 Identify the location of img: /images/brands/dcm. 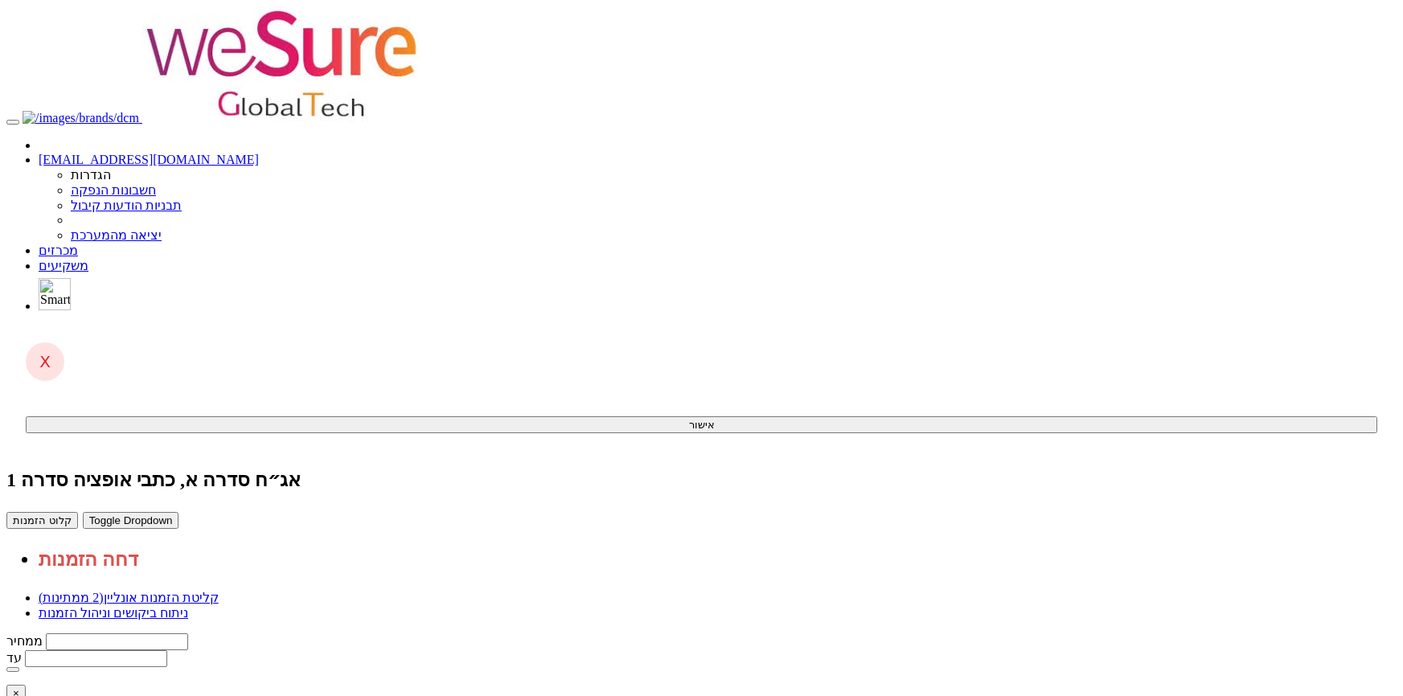
(80, 118).